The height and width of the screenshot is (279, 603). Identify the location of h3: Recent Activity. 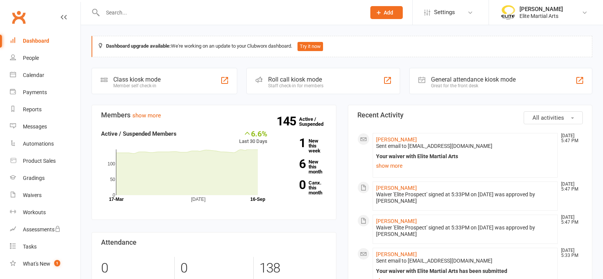
(470, 115).